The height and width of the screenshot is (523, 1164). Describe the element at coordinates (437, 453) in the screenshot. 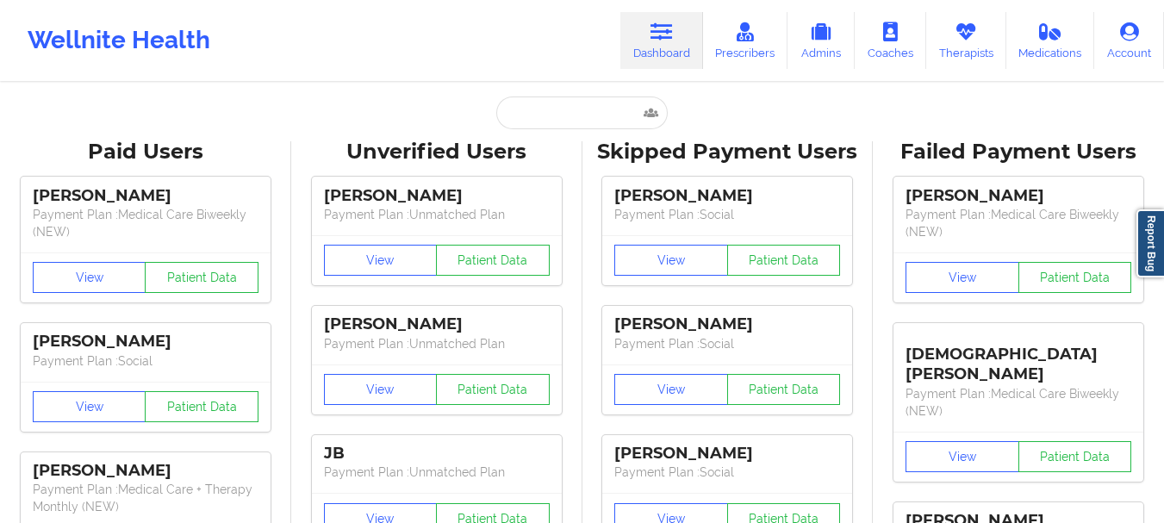

I see `div: JB` at that location.